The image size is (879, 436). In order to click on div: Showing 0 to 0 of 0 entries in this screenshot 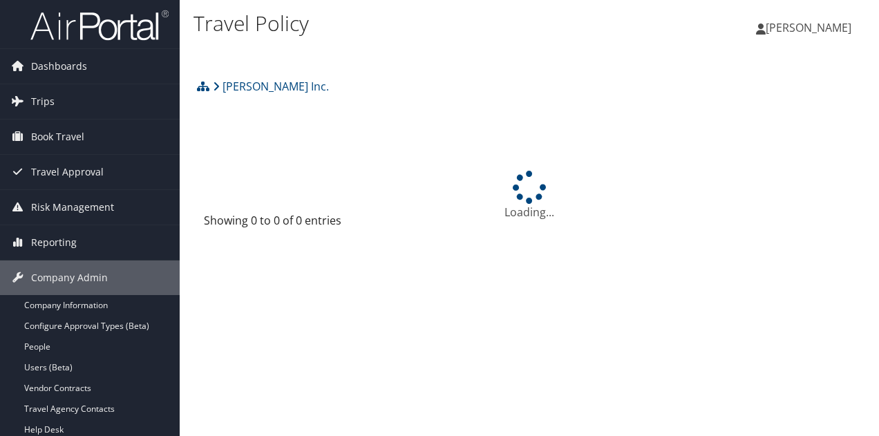, I will do `click(277, 224)`.